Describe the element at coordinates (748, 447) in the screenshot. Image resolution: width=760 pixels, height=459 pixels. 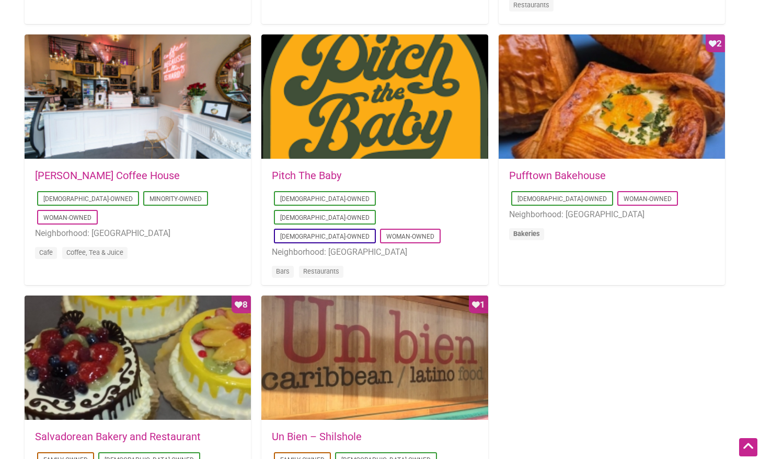
I see `div: Scroll Back to Top` at that location.